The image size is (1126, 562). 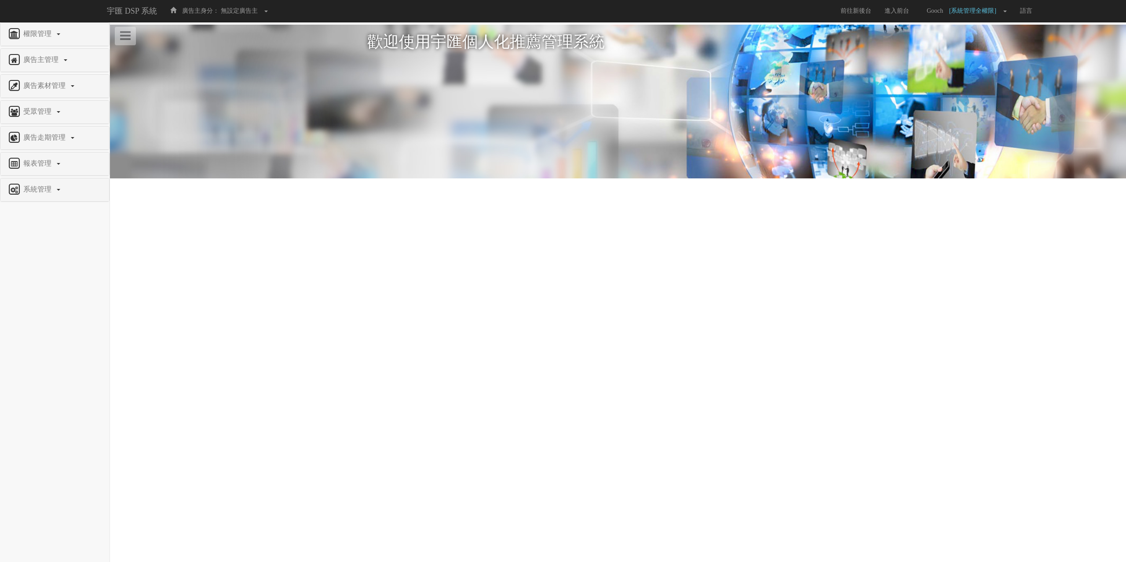 I want to click on span: 受眾管理, so click(x=38, y=111).